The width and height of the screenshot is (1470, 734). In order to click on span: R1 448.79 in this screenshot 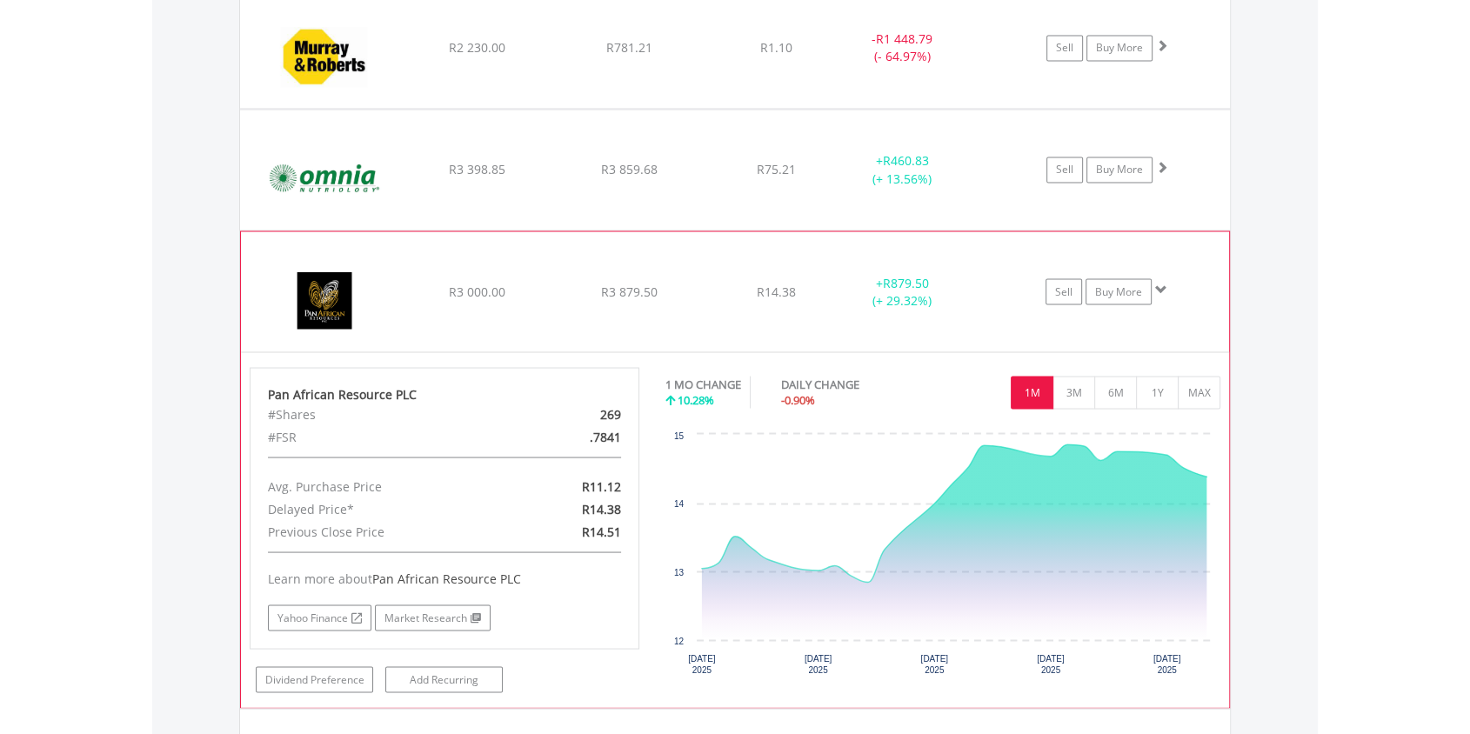, I will do `click(904, 38)`.